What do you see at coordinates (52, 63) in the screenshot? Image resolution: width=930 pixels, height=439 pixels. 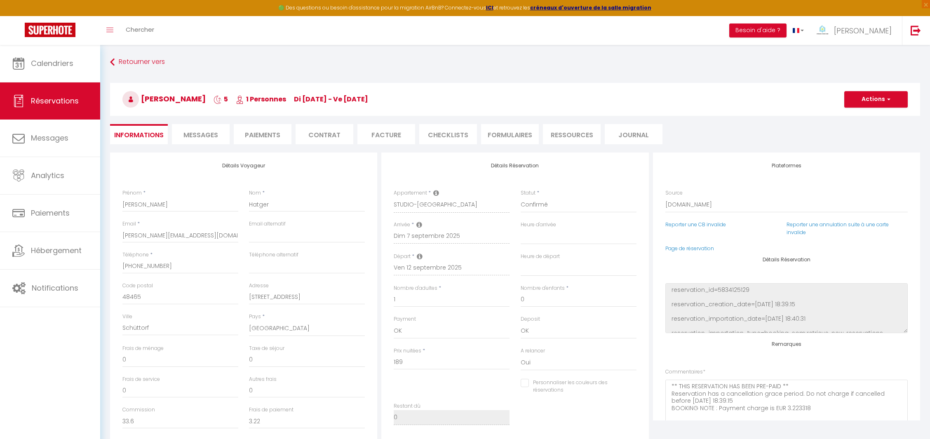 I see `span: Calendriers` at bounding box center [52, 63].